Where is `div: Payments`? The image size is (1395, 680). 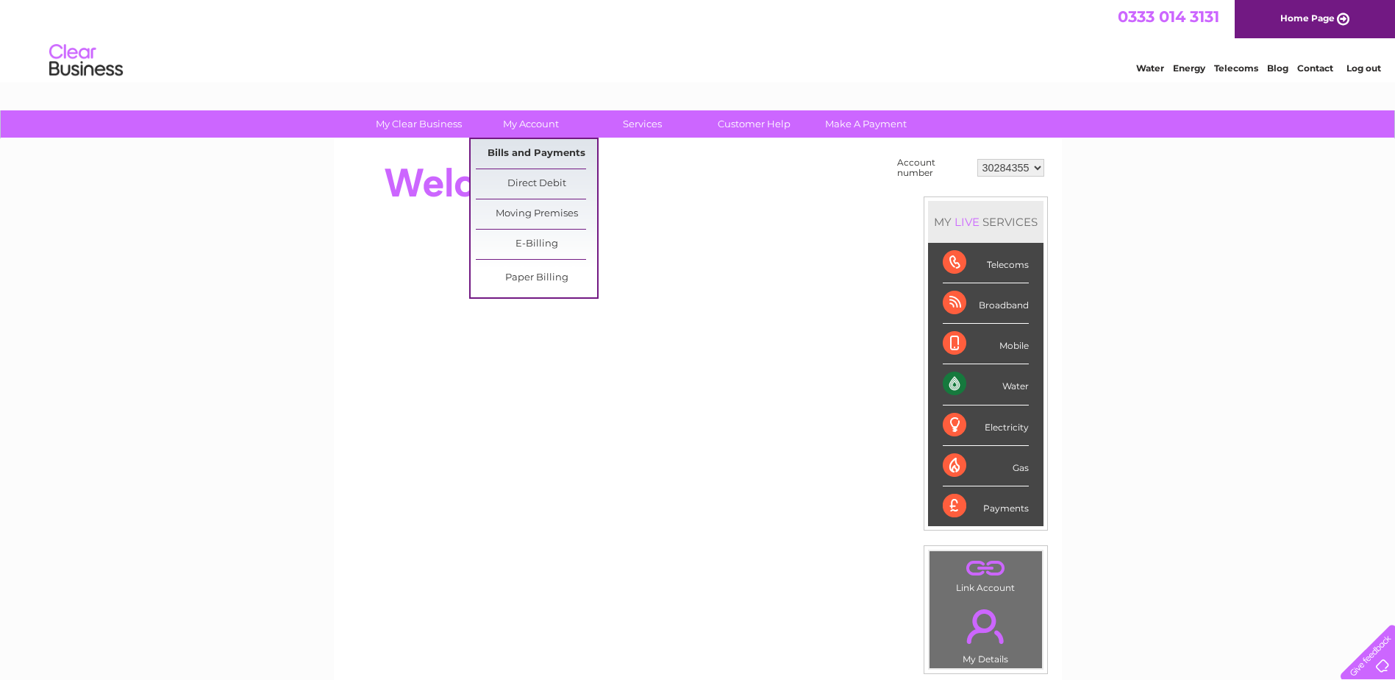
div: Payments is located at coordinates (986, 506).